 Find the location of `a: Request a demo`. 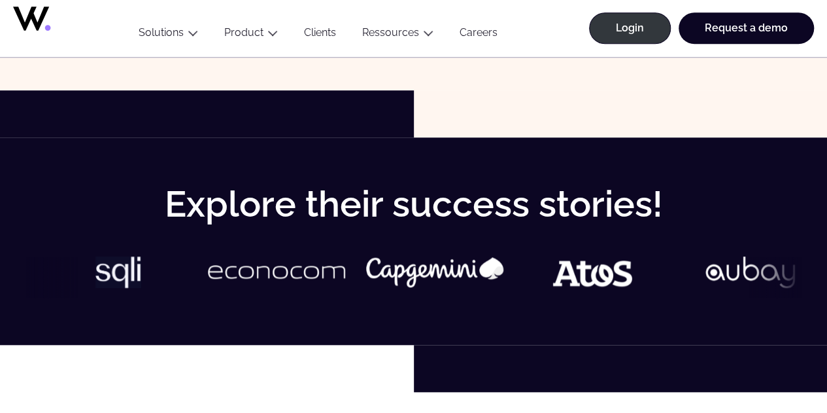

a: Request a demo is located at coordinates (746, 28).